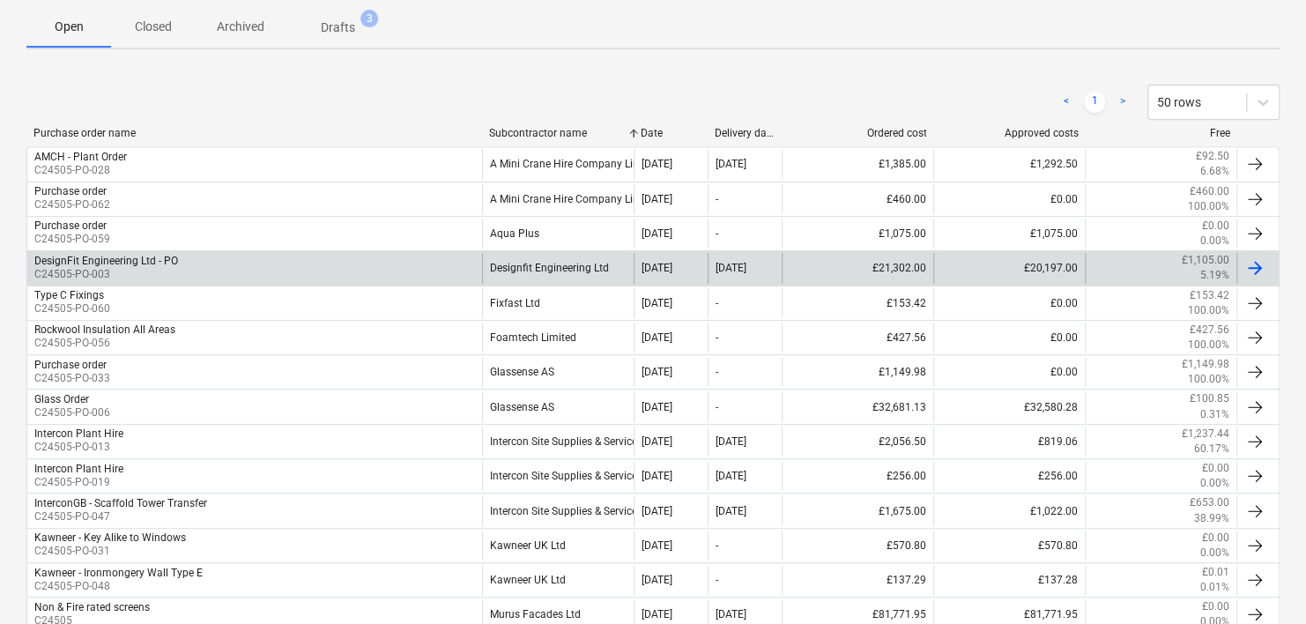  I want to click on div: InterconGB - Scaffold Tower Transfer, so click(121, 503).